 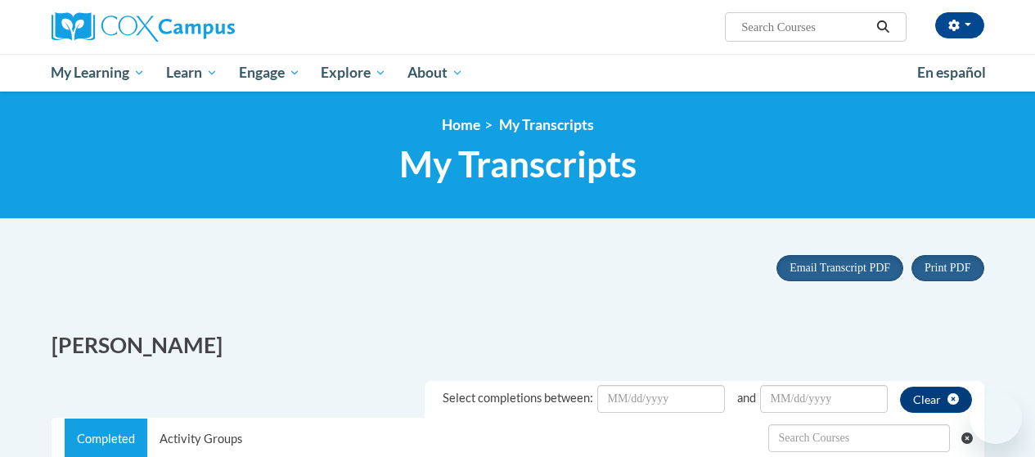 What do you see at coordinates (435, 73) in the screenshot?
I see `a: About` at bounding box center [435, 73].